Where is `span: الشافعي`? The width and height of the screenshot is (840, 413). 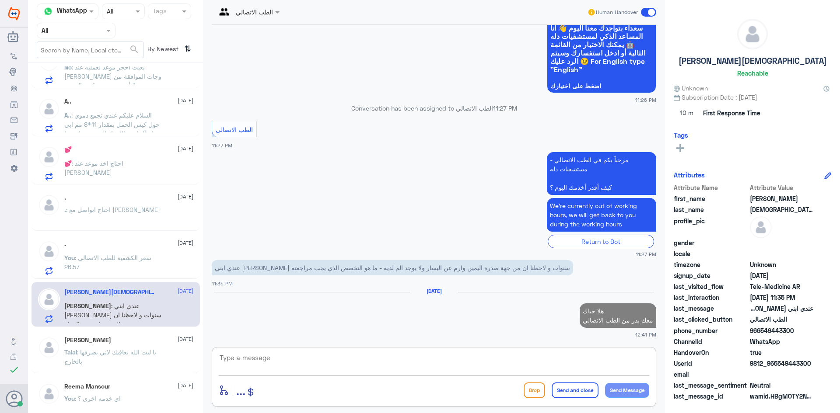 span: الشافعي is located at coordinates (781, 210).